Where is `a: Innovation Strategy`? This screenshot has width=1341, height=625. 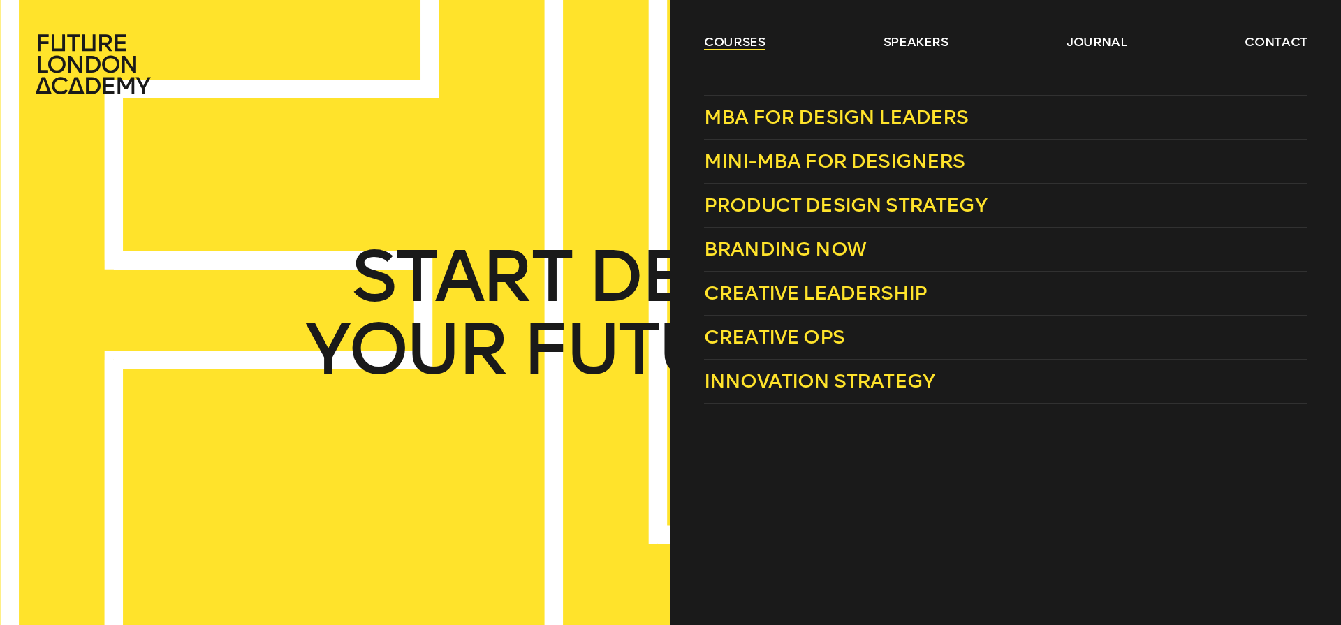
a: Innovation Strategy is located at coordinates (1005, 381).